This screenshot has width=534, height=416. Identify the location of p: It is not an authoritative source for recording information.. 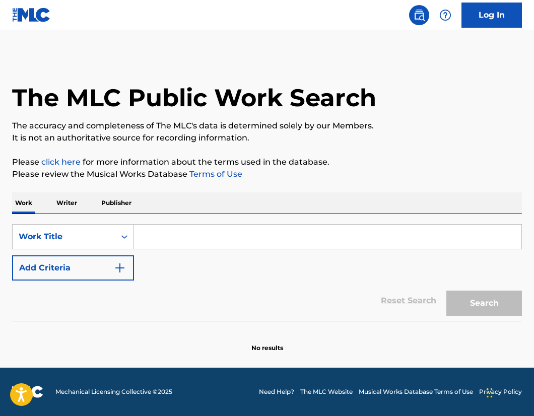
(267, 138).